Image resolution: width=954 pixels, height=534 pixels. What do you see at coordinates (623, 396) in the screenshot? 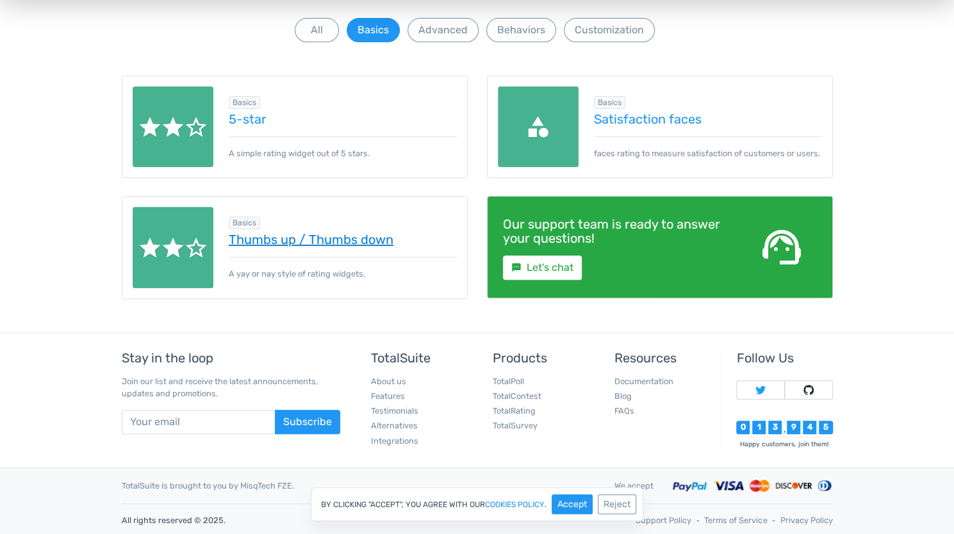
I see `a: Blog` at bounding box center [623, 396].